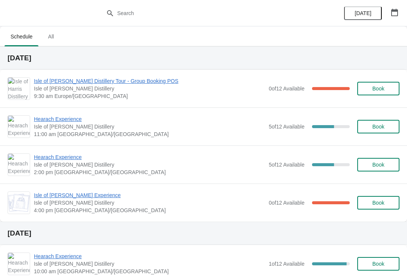 This screenshot has width=407, height=277. Describe the element at coordinates (19, 264) in the screenshot. I see `img: Hearach Experience | Isle of Harris Distillery | 10:00 am Europe/London` at that location.